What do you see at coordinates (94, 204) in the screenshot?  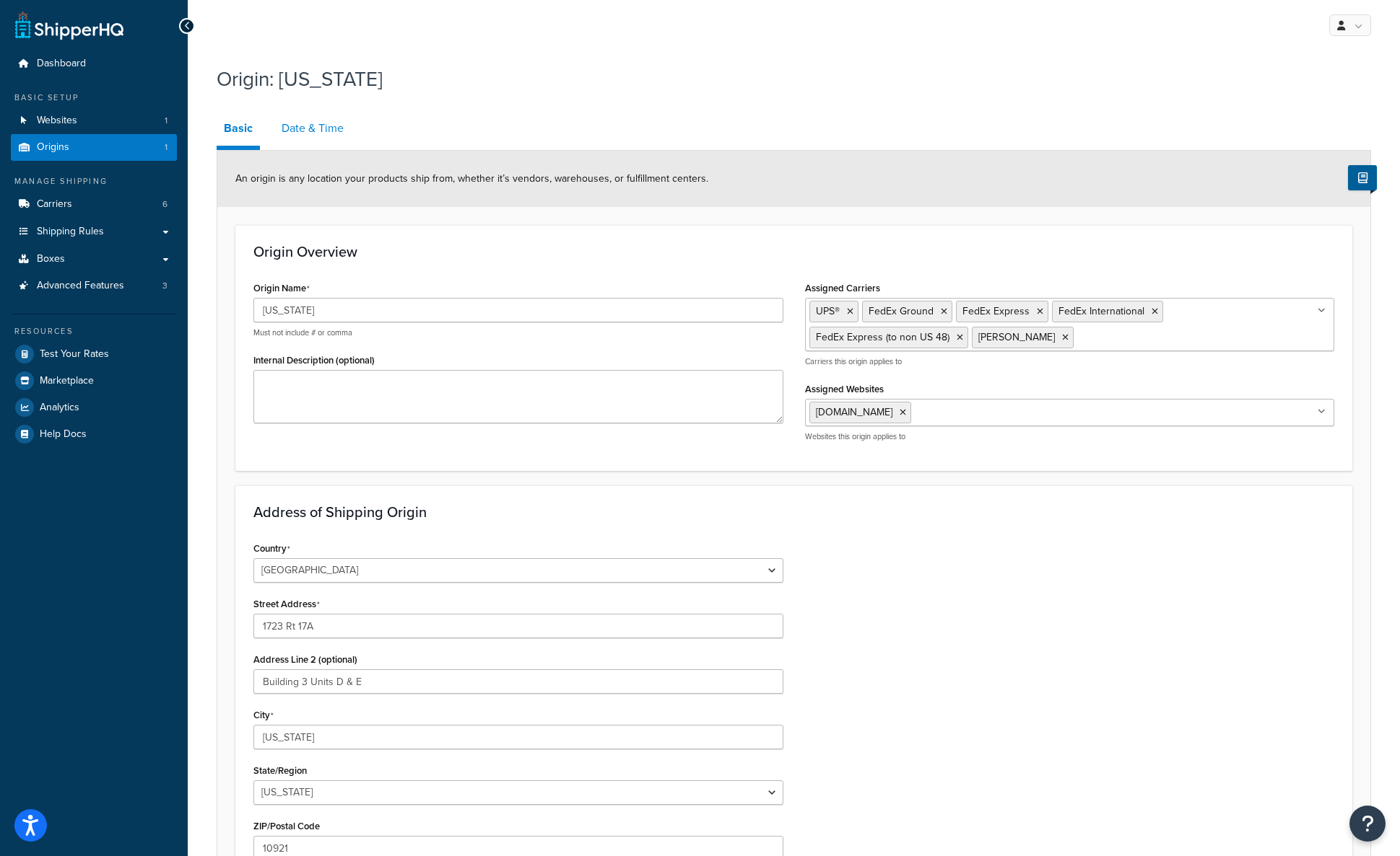 I see `li: Carriers` at bounding box center [94, 204].